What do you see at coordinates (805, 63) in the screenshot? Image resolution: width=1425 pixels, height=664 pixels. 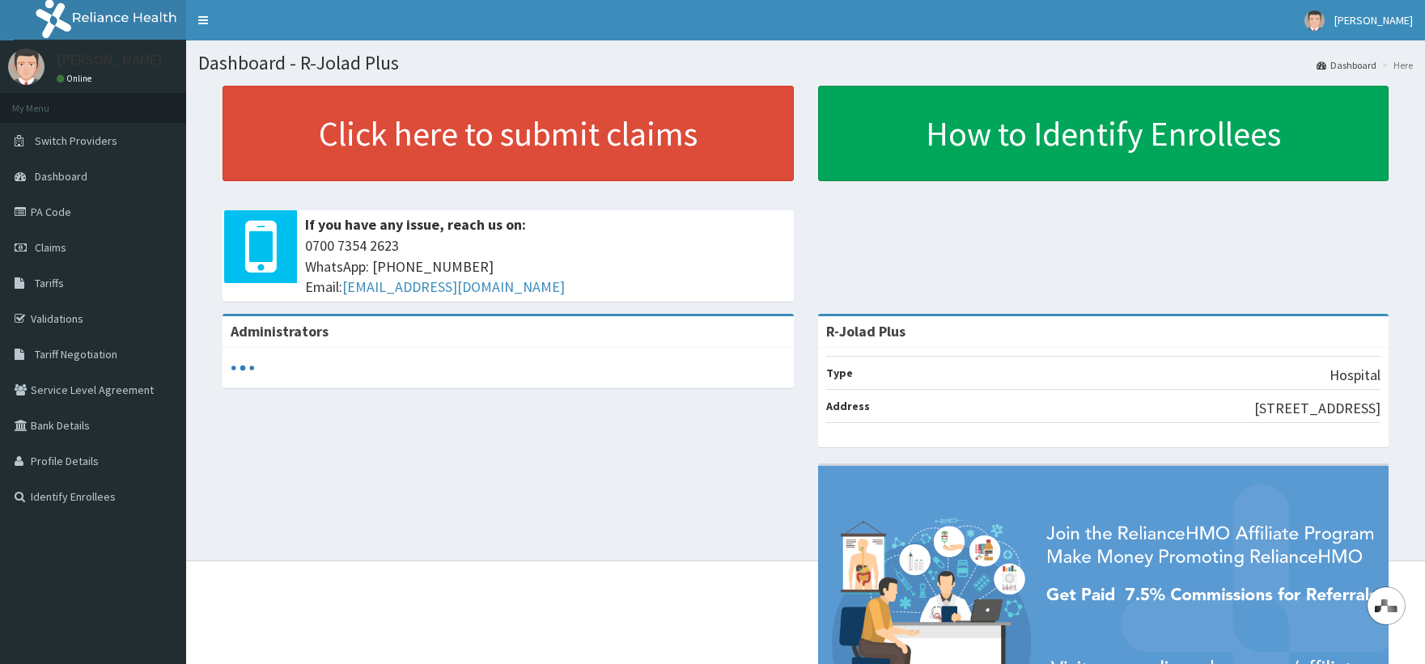 I see `h1: Dashboard - R-Jolad Plus` at bounding box center [805, 63].